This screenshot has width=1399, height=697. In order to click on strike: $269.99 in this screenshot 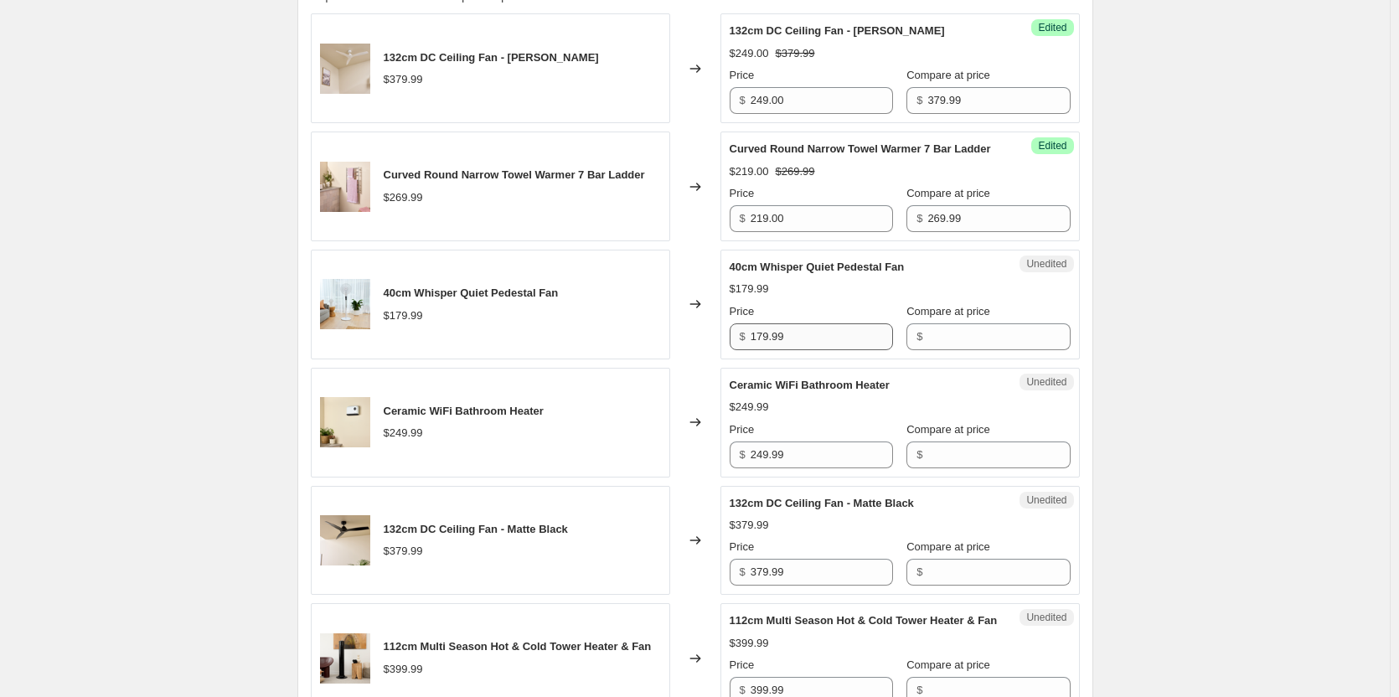, I will do `click(795, 172)`.